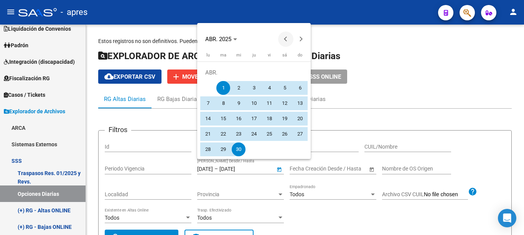  What do you see at coordinates (239, 119) in the screenshot?
I see `span: 16` at bounding box center [239, 119].